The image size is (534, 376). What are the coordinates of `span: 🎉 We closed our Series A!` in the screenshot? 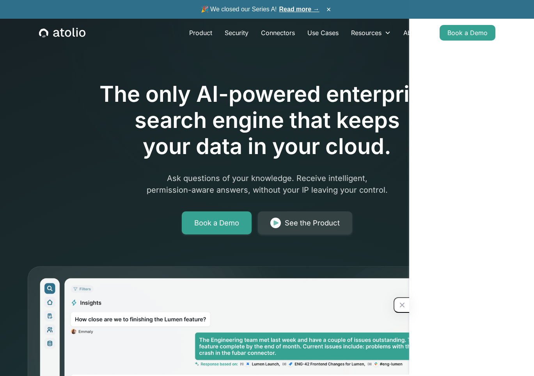 It's located at (260, 9).